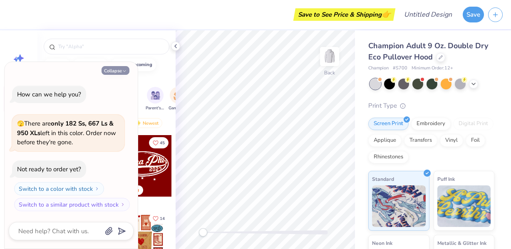 The height and width of the screenshot is (249, 511). I want to click on div: Embroidery, so click(430, 124).